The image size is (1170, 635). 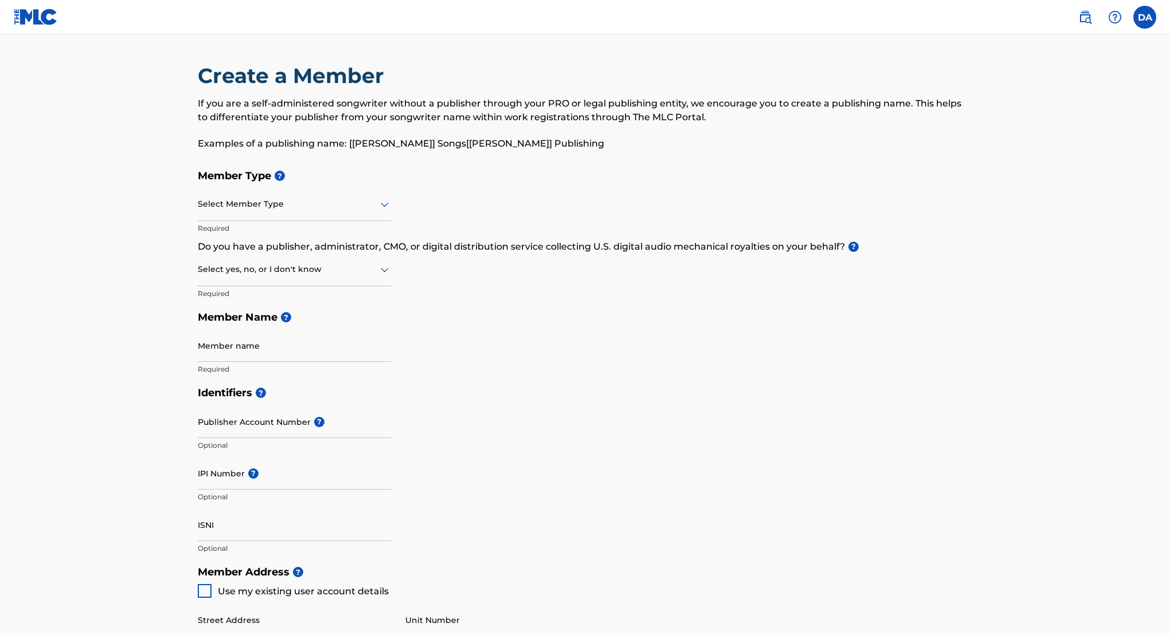 I want to click on a: Public Search, so click(x=1085, y=17).